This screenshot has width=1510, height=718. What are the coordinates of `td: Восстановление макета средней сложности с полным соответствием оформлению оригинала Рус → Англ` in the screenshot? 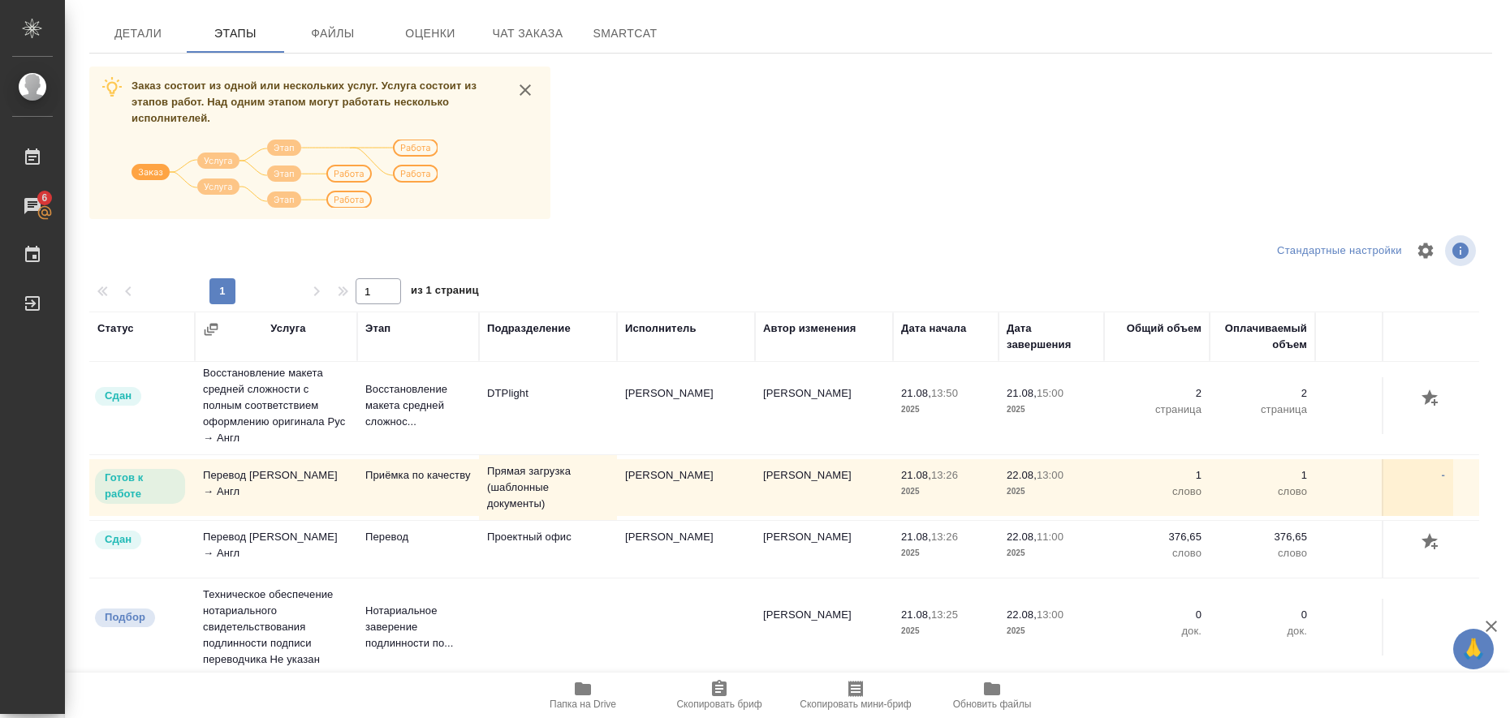 It's located at (276, 406).